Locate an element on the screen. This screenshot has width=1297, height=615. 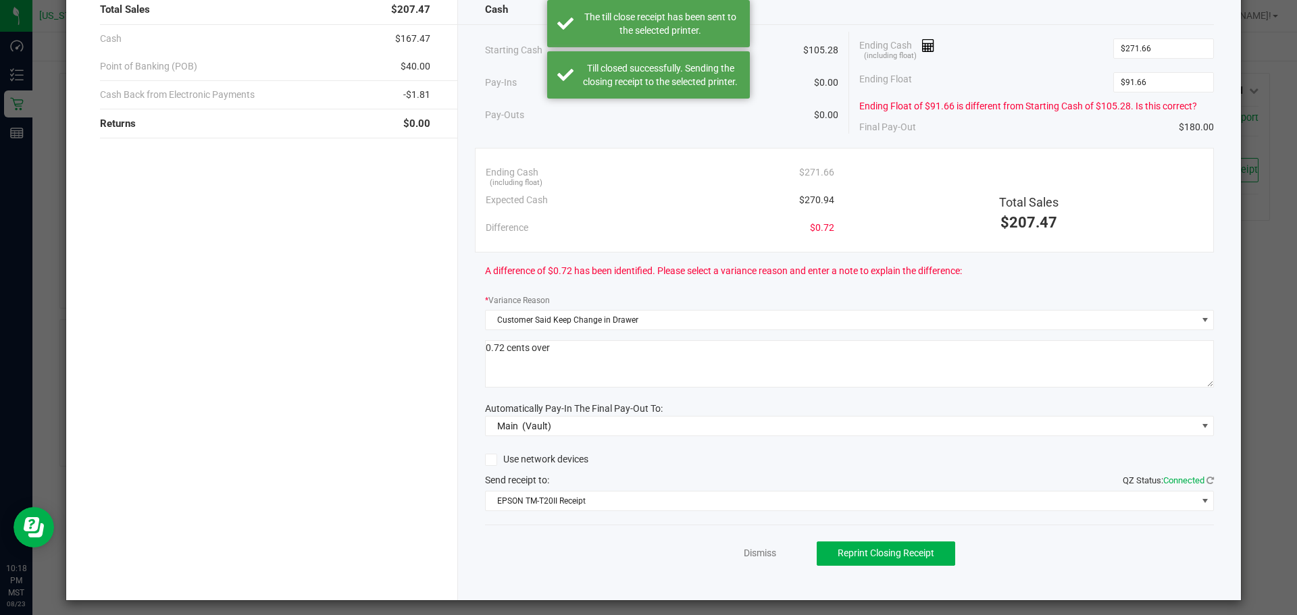
span: $105.28 is located at coordinates (821, 50).